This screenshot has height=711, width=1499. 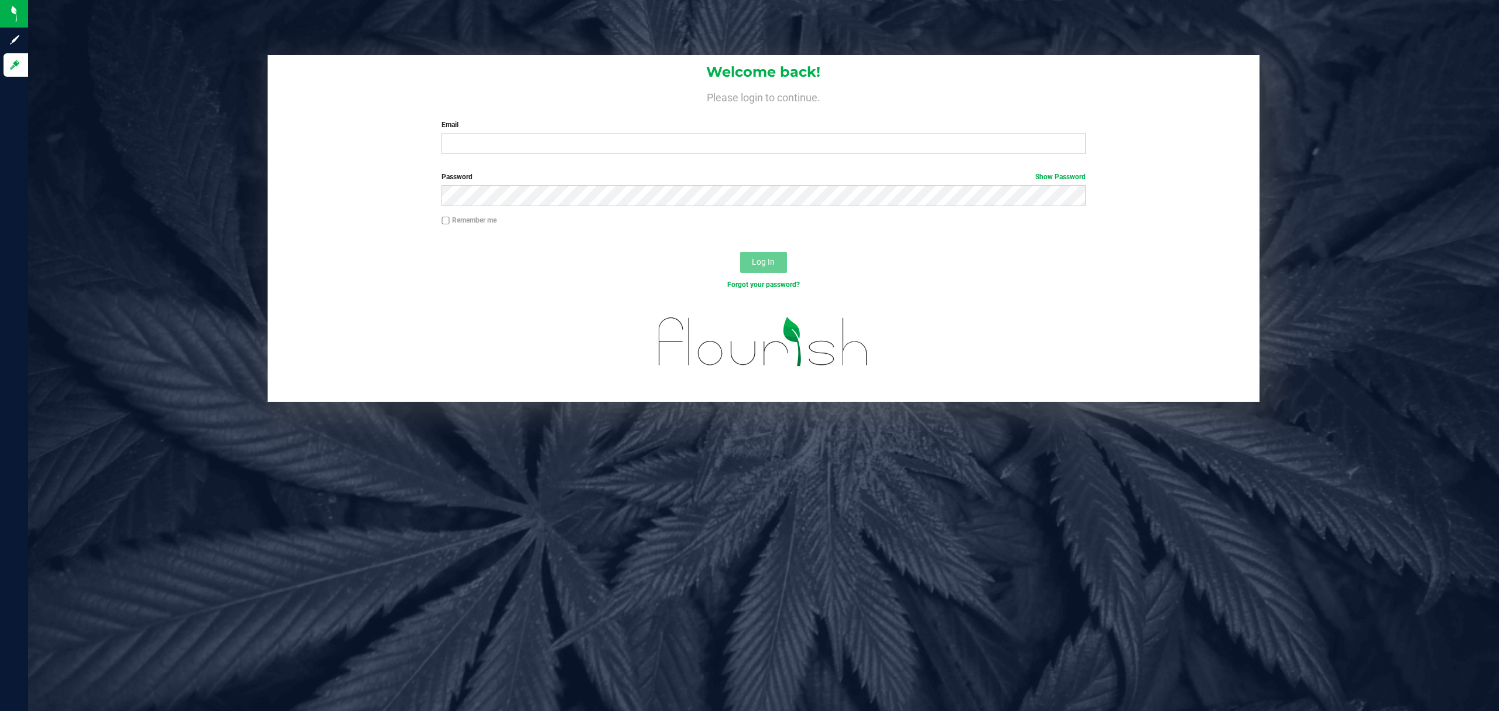 I want to click on label: Remember me, so click(x=469, y=220).